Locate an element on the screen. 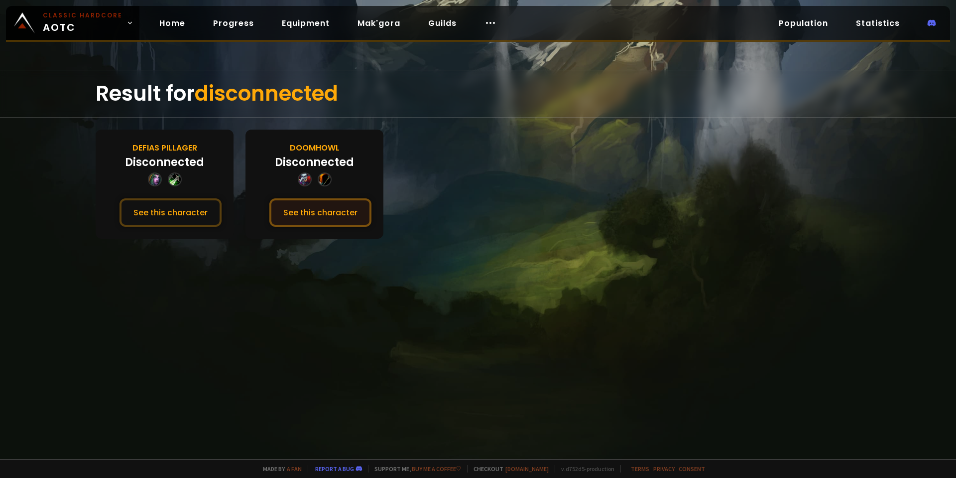  span: Checkout is located at coordinates (508, 468).